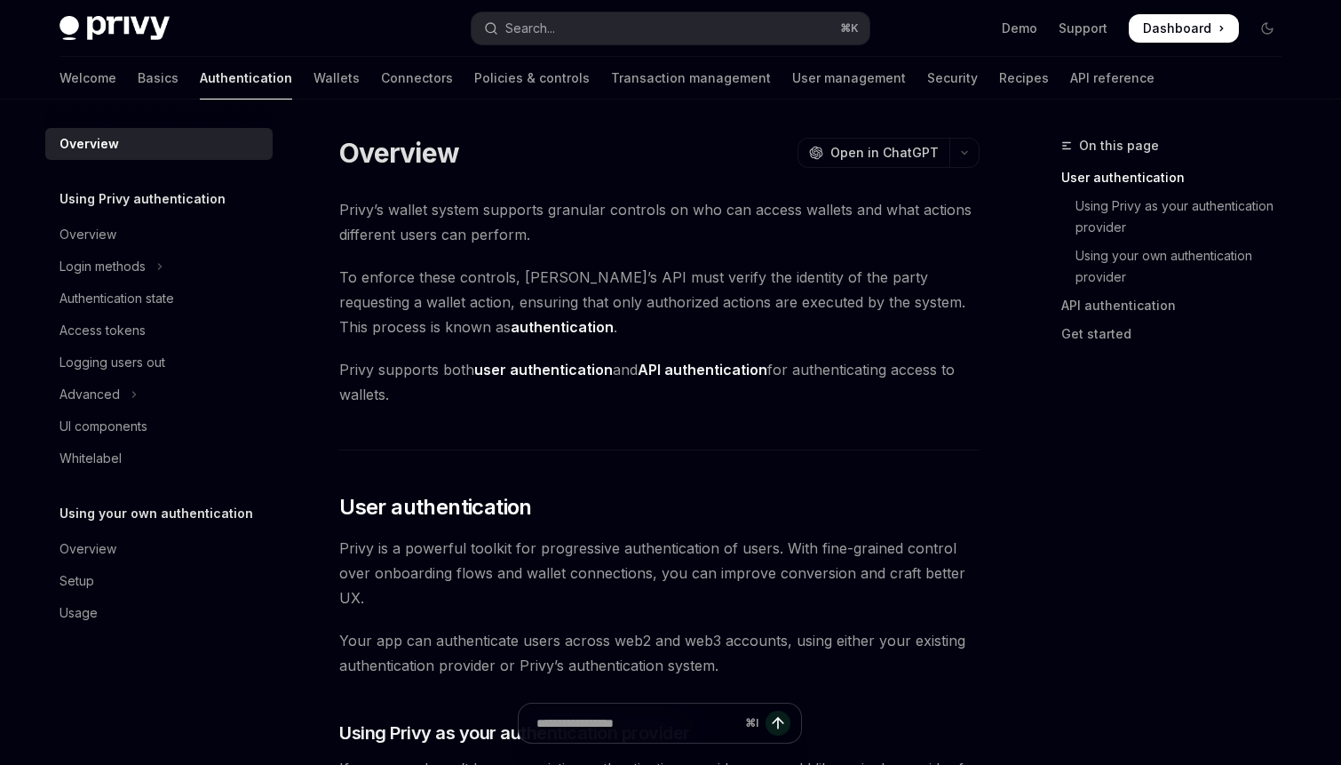 This screenshot has height=765, width=1341. What do you see at coordinates (115, 28) in the screenshot?
I see `img: dark logo` at bounding box center [115, 28].